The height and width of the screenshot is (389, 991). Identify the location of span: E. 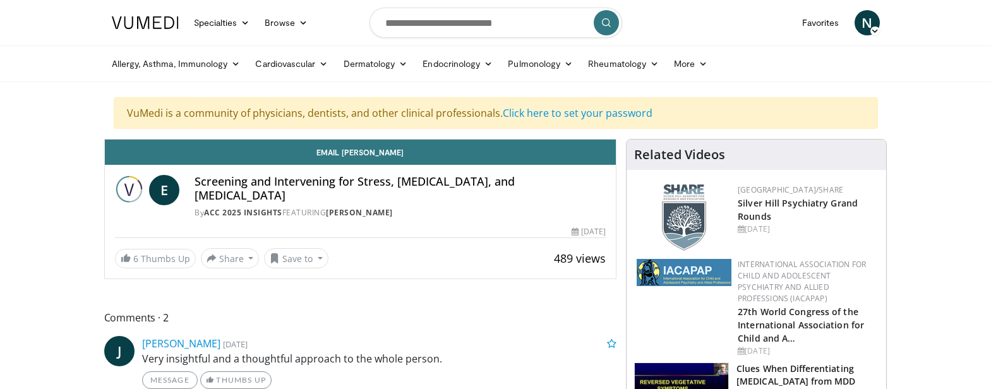
(164, 190).